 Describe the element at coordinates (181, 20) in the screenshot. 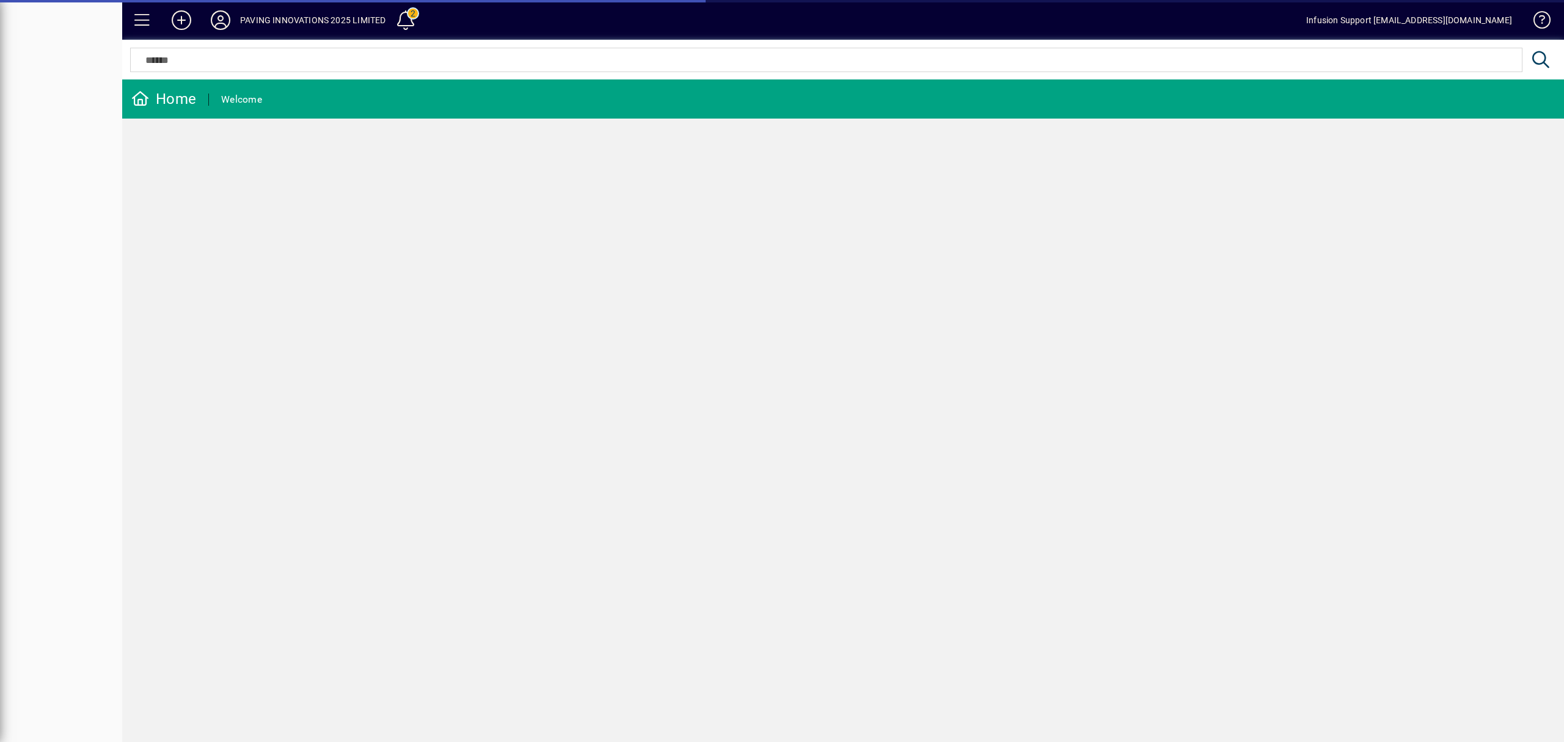

I see `button: Add` at that location.